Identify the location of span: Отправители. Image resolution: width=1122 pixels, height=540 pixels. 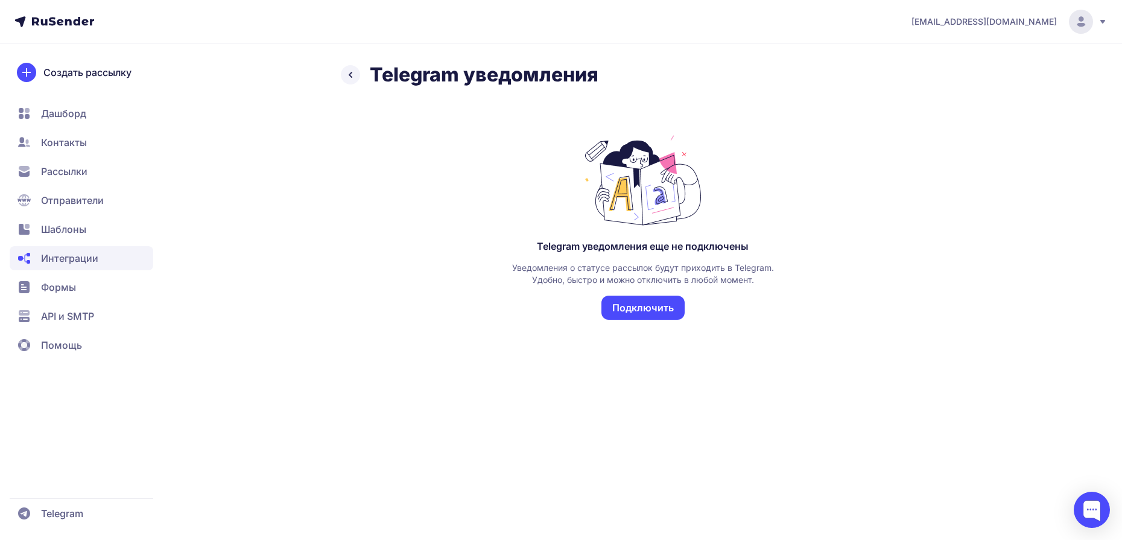
(72, 200).